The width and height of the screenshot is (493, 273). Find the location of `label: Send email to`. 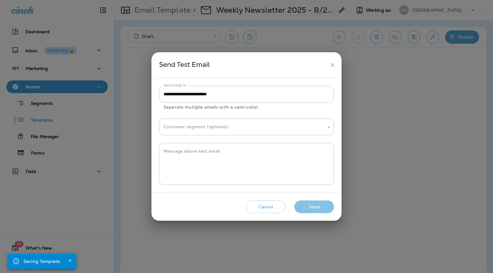

label: Send email to is located at coordinates (174, 85).